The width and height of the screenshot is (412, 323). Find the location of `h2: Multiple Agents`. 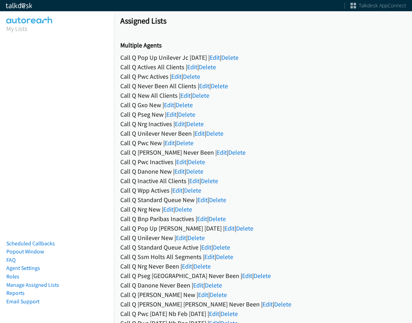

h2: Multiple Agents is located at coordinates (263, 45).